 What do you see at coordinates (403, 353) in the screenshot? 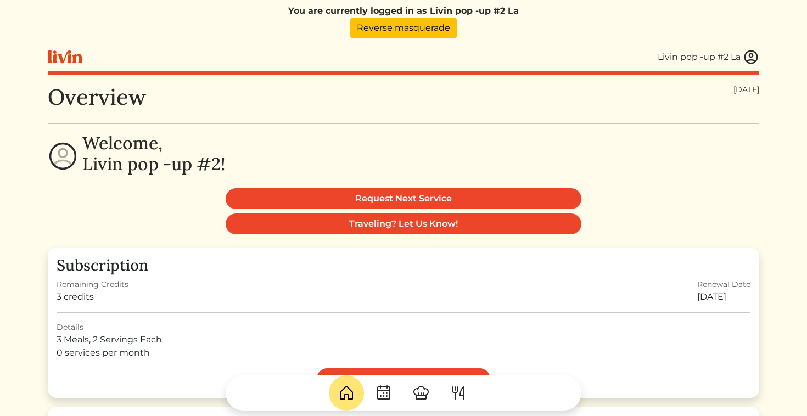
I see `div: 0 services per month` at bounding box center [403, 353].